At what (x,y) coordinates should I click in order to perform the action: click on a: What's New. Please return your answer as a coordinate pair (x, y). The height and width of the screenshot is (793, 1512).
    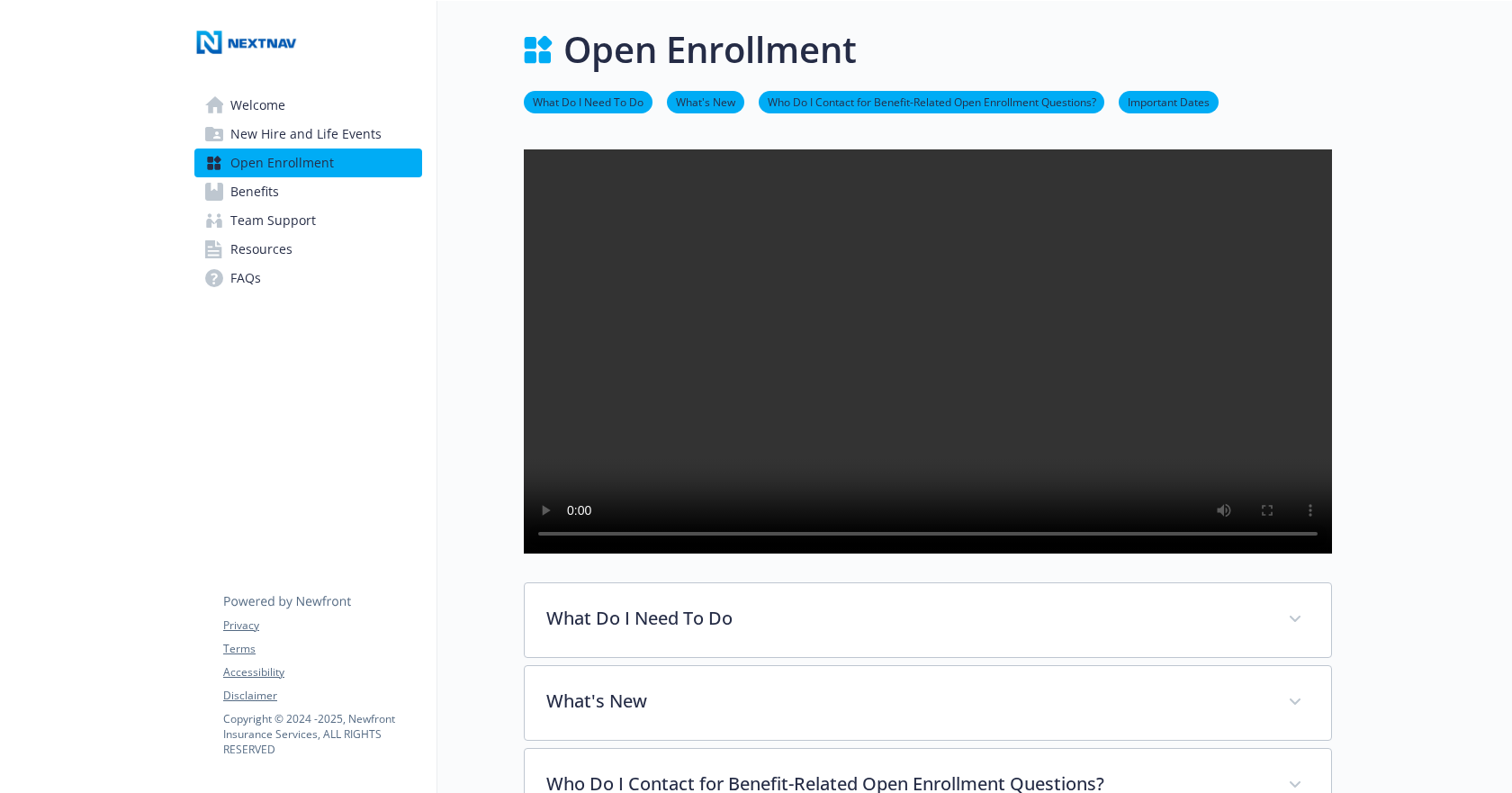
    Looking at the image, I should click on (706, 101).